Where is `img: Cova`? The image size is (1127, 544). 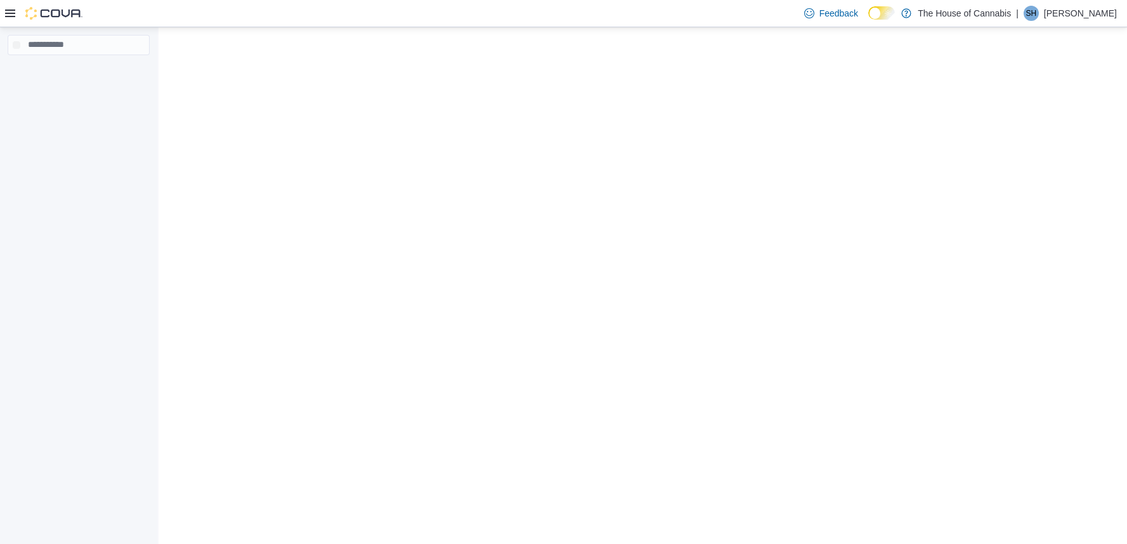 img: Cova is located at coordinates (54, 13).